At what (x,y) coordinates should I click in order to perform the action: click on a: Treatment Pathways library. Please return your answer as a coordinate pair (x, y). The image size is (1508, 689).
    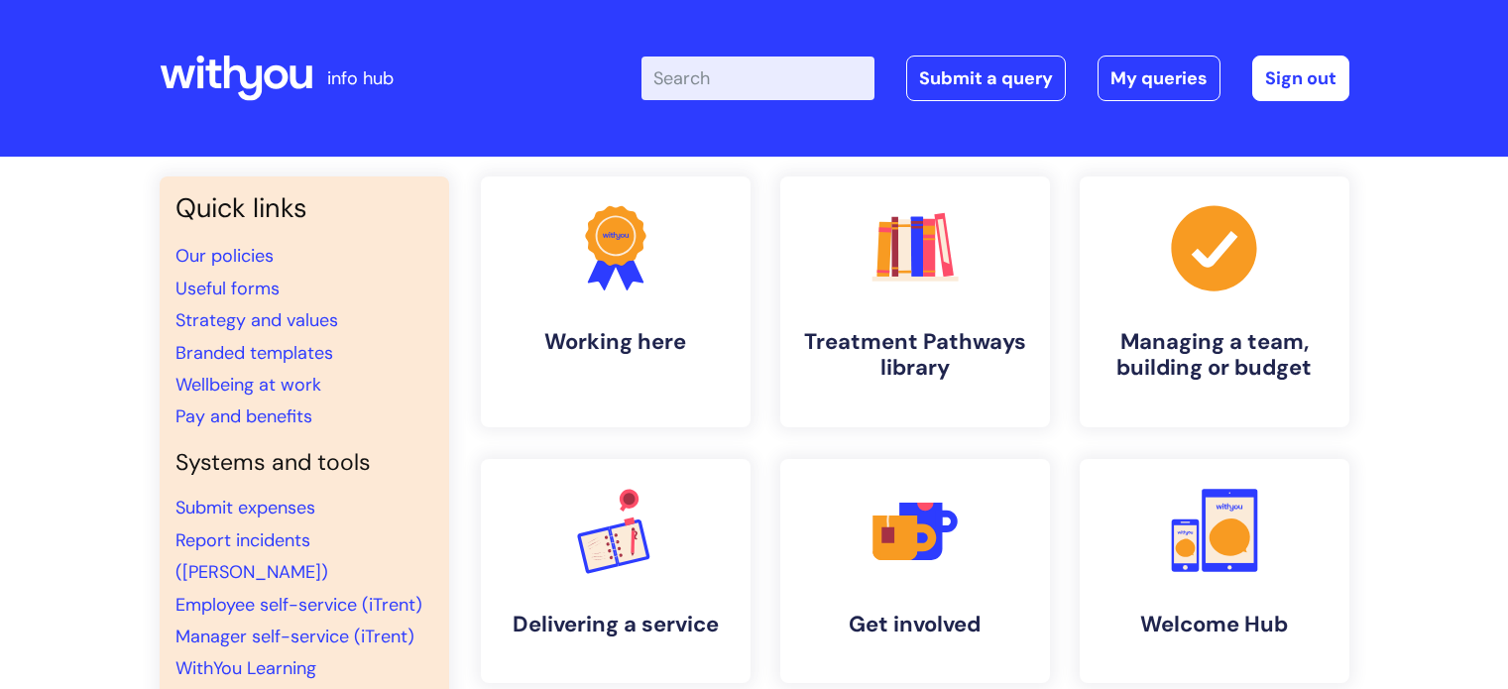
    Looking at the image, I should click on (915, 301).